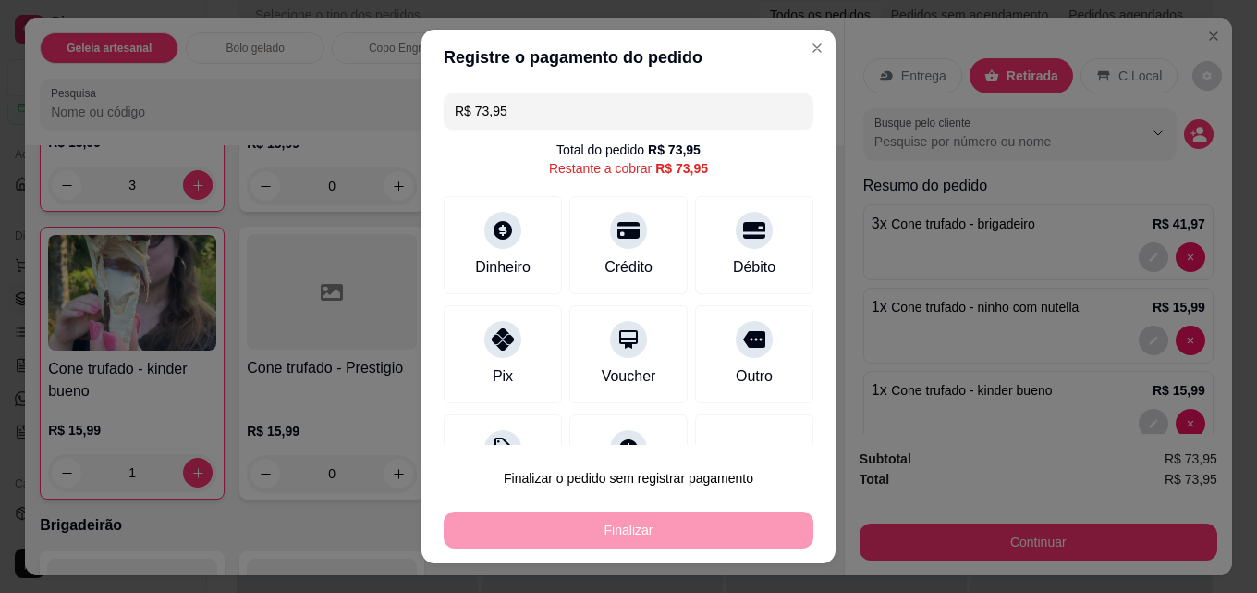 The width and height of the screenshot is (1257, 593). What do you see at coordinates (629, 376) in the screenshot?
I see `div: Voucher` at bounding box center [629, 376].